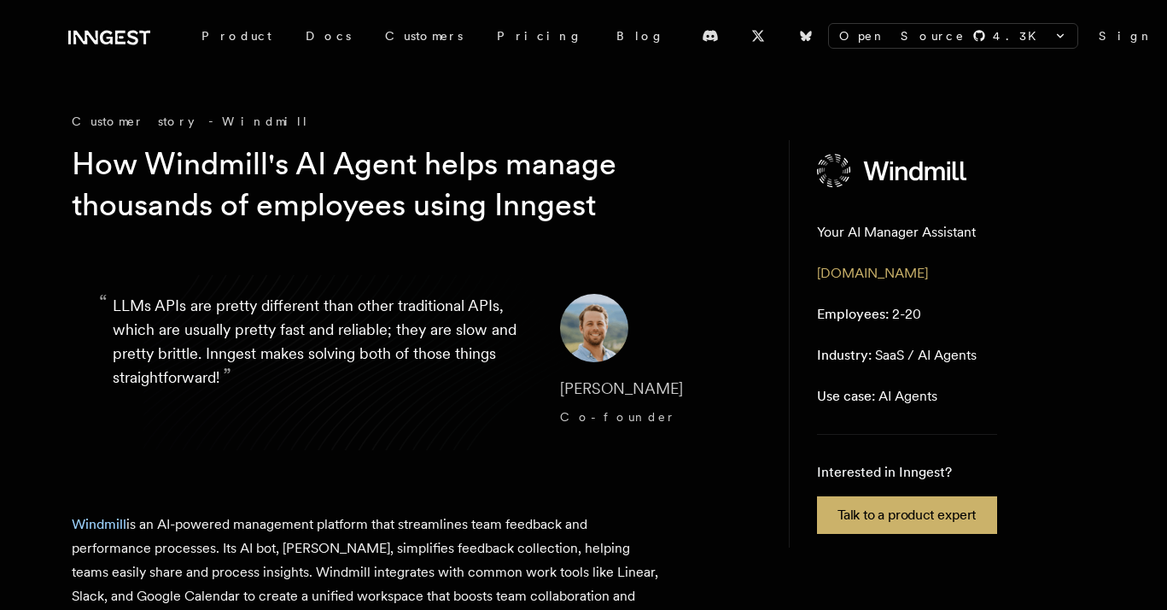  Describe the element at coordinates (640, 36) in the screenshot. I see `a: Blog` at that location.